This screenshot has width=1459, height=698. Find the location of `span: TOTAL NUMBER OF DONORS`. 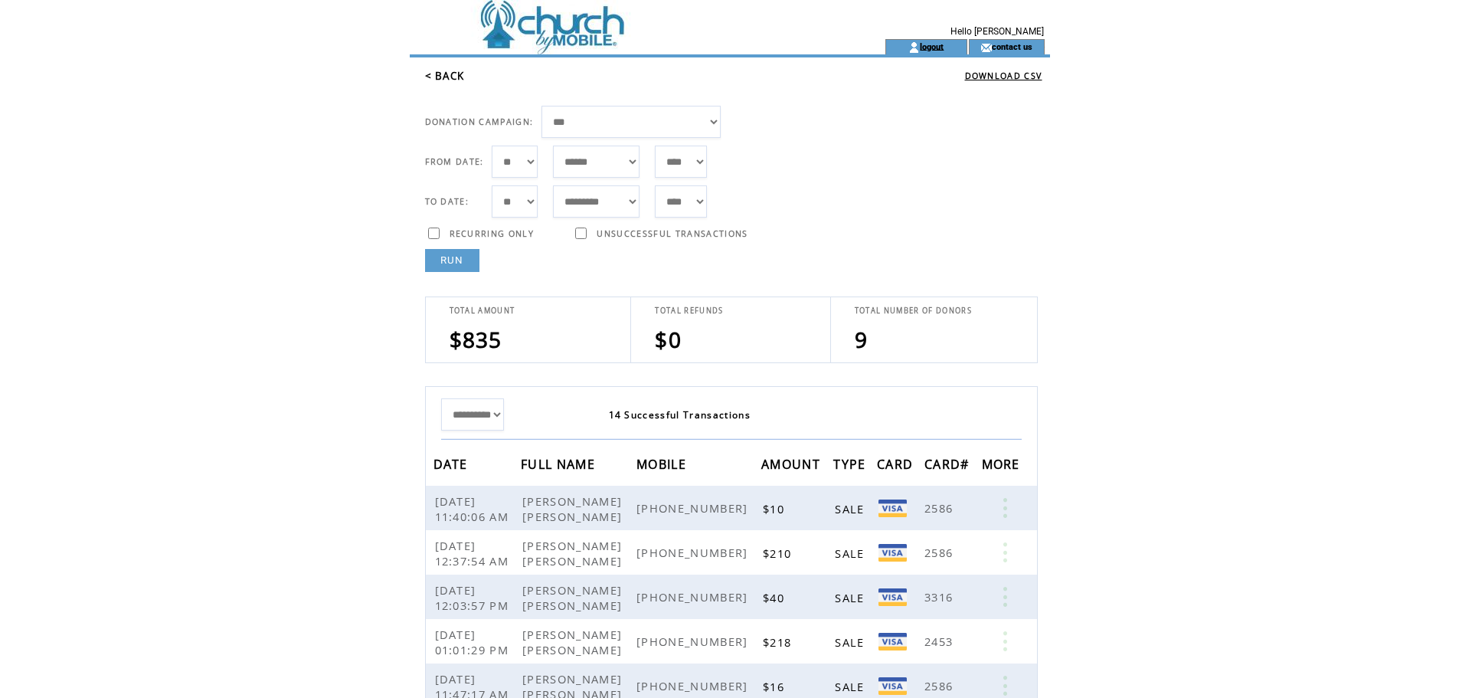

span: TOTAL NUMBER OF DONORS is located at coordinates (913, 310).